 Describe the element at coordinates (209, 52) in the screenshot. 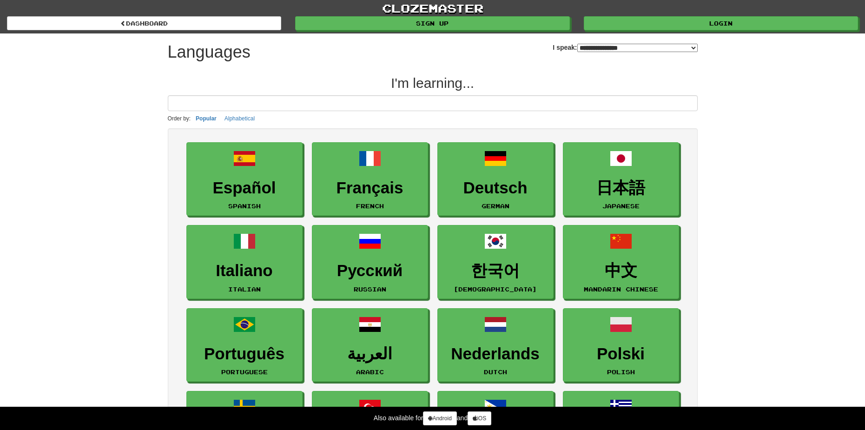

I see `h1: Languages` at that location.